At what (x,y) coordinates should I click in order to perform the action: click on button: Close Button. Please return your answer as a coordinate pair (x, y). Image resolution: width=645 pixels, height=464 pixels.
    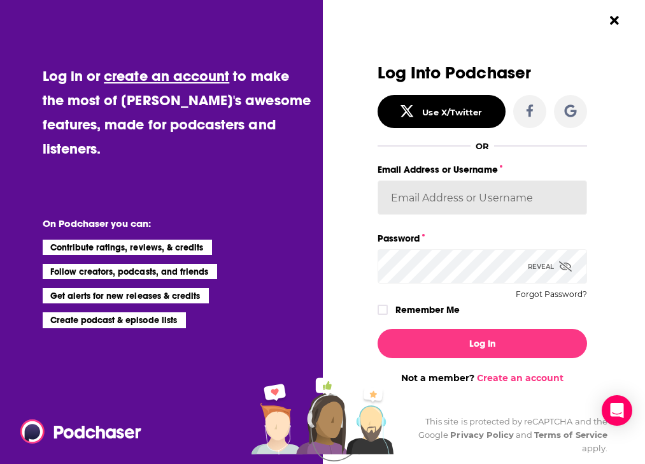
    Looking at the image, I should click on (615, 20).